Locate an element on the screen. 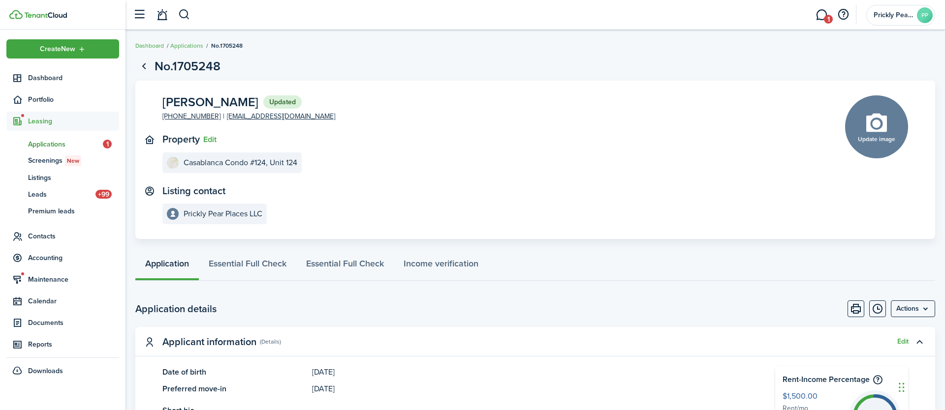  menu-btn: Actions is located at coordinates (913, 309).